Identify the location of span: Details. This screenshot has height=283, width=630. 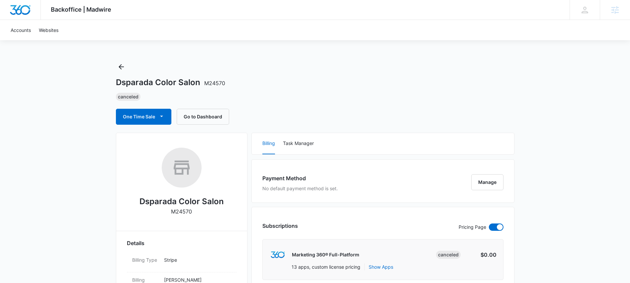
(135, 243).